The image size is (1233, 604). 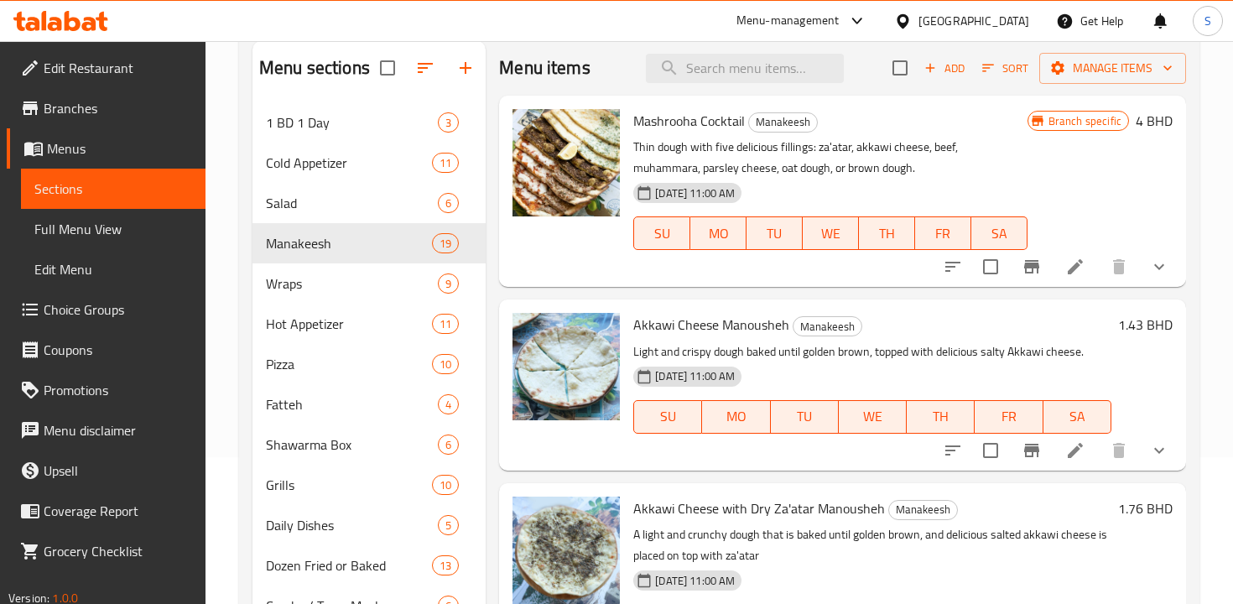 What do you see at coordinates (113, 229) in the screenshot?
I see `span: Full Menu View` at bounding box center [113, 229].